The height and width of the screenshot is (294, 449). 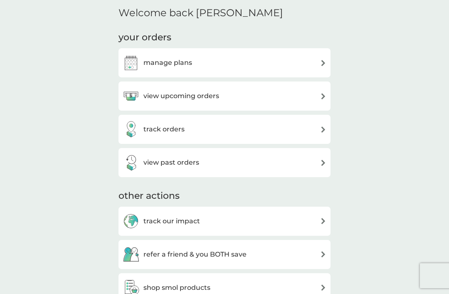 What do you see at coordinates (195, 254) in the screenshot?
I see `h3: refer a friend & you BOTH save` at bounding box center [195, 254].